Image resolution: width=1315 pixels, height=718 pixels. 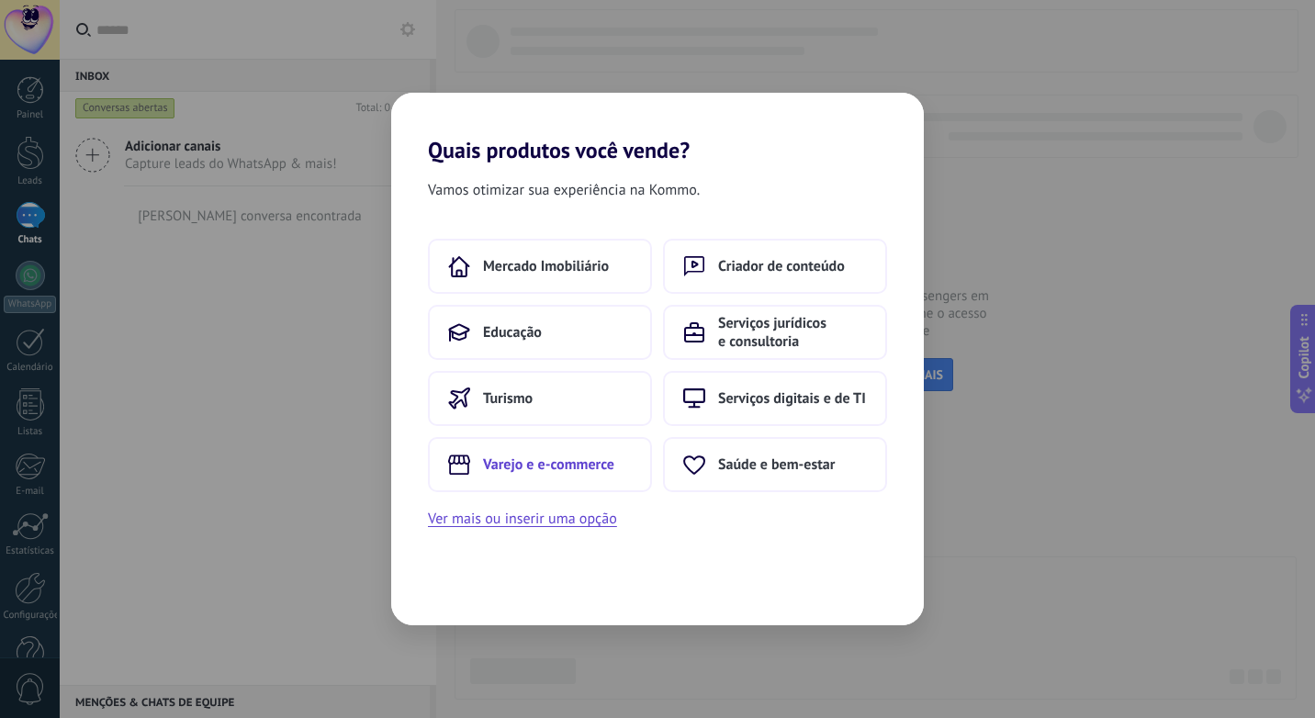 What do you see at coordinates (540, 266) in the screenshot?
I see `button: Mercado Imobiliário` at bounding box center [540, 266].